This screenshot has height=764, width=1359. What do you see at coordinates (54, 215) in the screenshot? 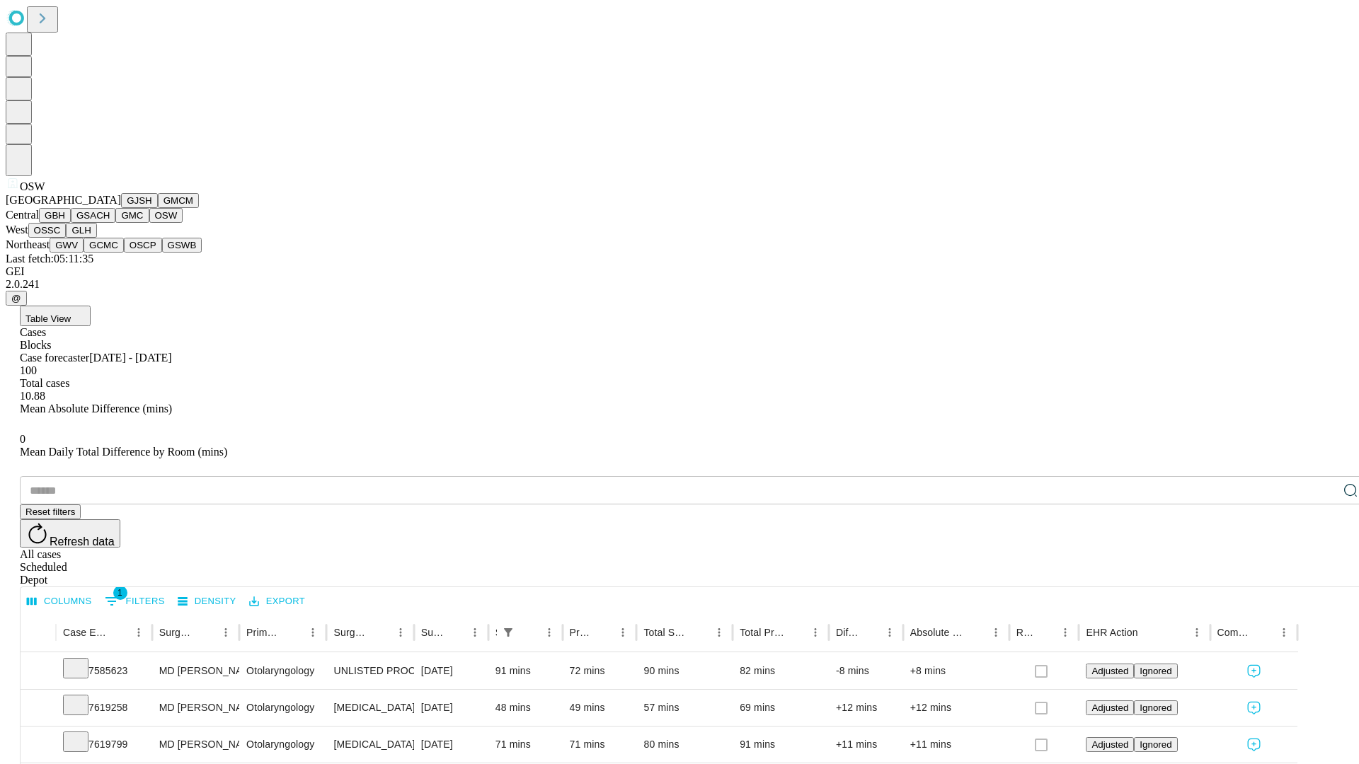
I see `button: GBH` at bounding box center [54, 215].